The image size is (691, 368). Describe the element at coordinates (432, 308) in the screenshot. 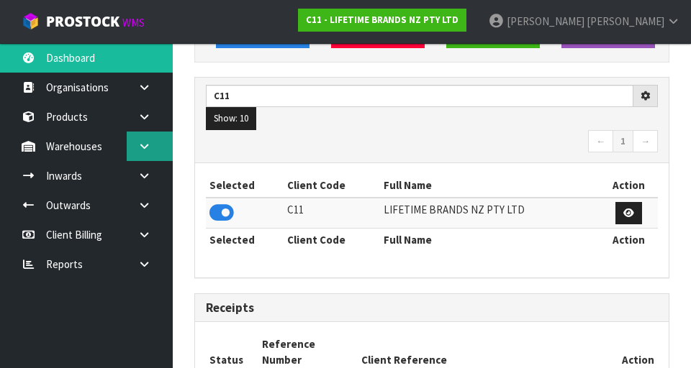

I see `h3: Receipts` at that location.